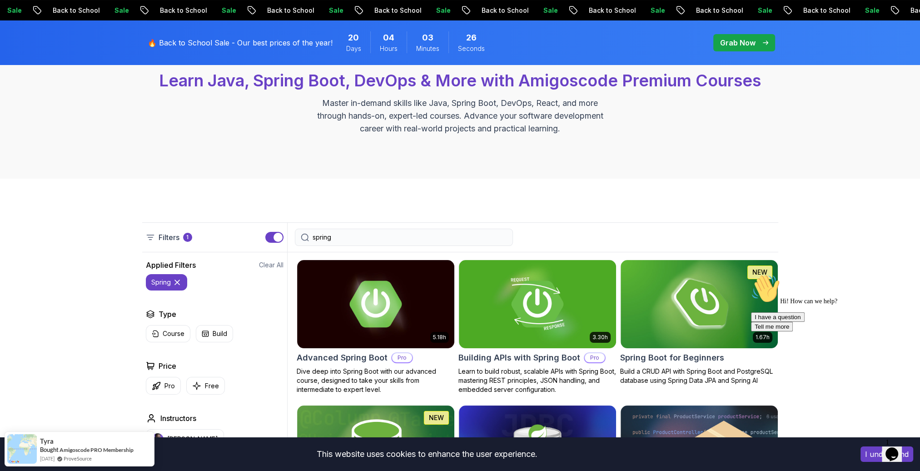 This screenshot has height=471, width=920. What do you see at coordinates (519, 357) in the screenshot?
I see `h2: Building APIs with Spring Boot` at bounding box center [519, 357].